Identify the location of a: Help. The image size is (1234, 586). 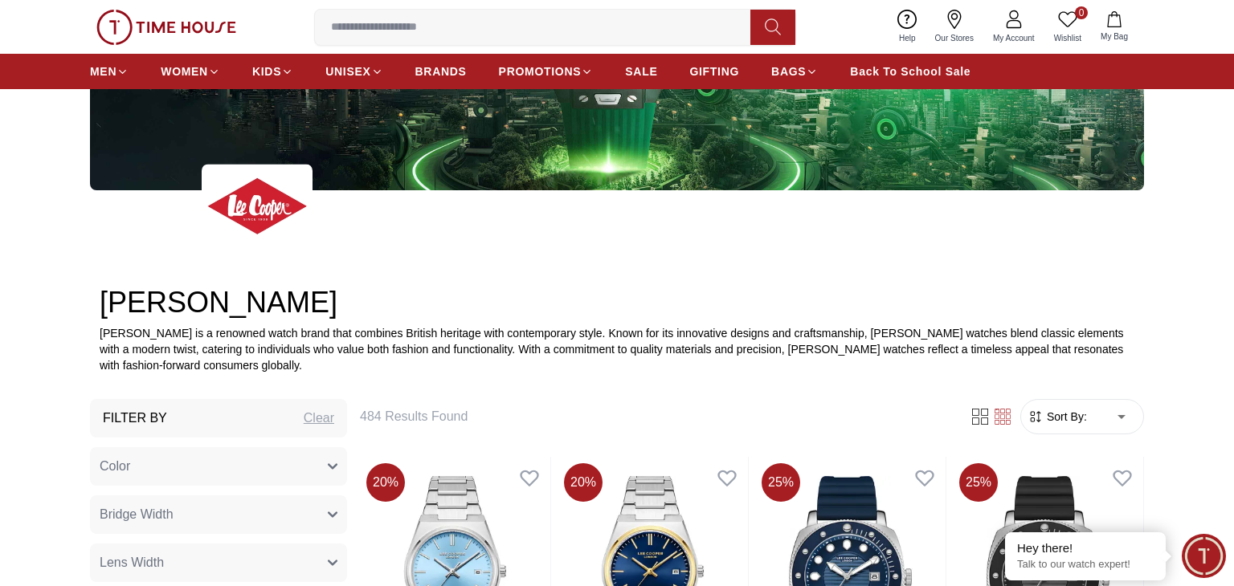
(907, 27).